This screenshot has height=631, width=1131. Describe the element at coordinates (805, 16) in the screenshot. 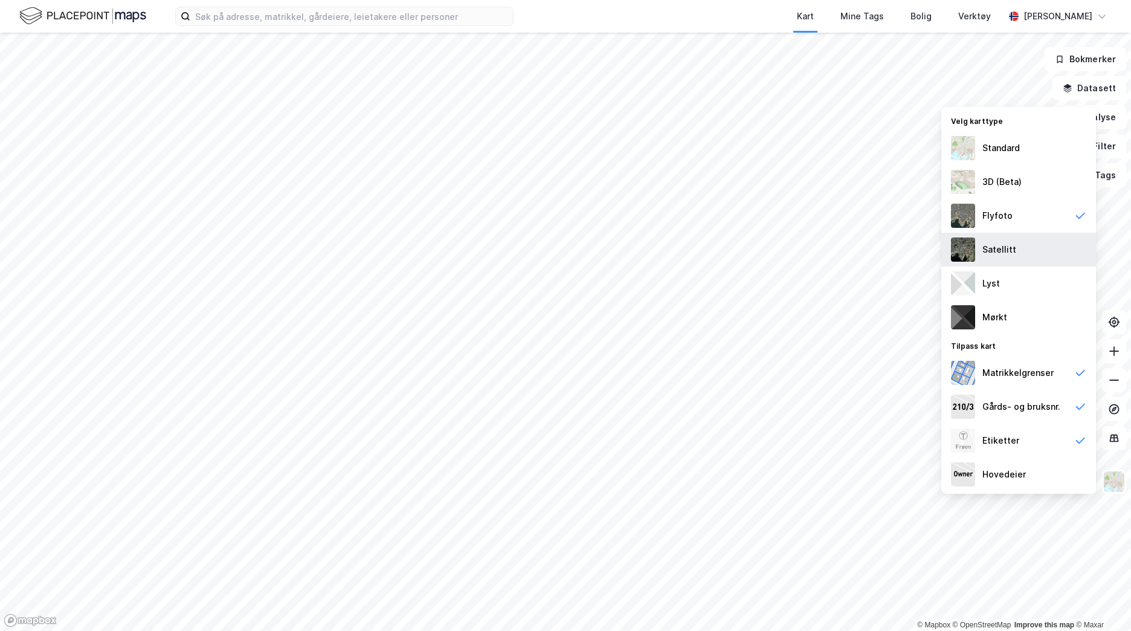

I see `div: Kart` at that location.